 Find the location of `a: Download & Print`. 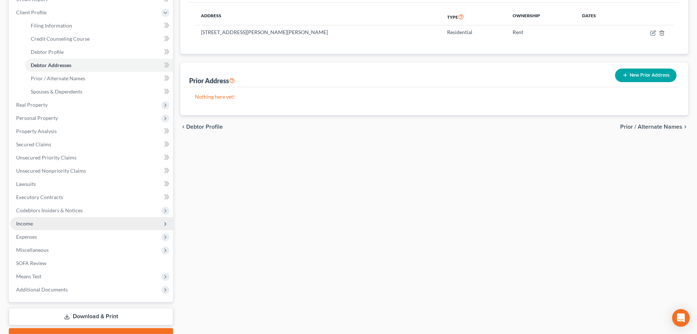

a: Download & Print is located at coordinates (91, 316).